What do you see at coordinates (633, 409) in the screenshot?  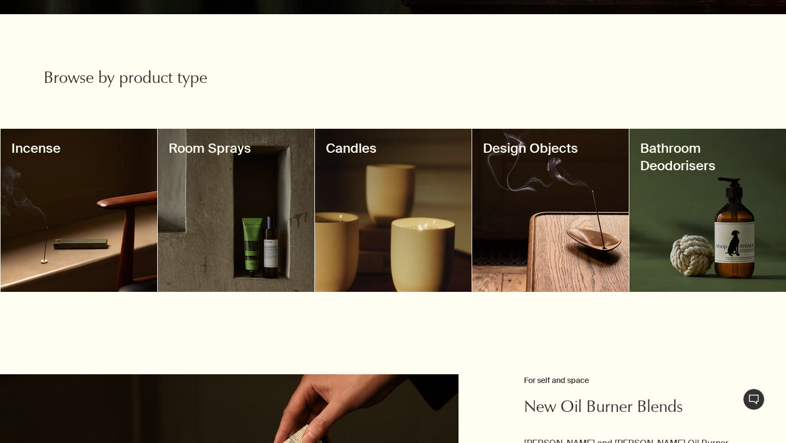 I see `h2: New Oil Burner Blends` at bounding box center [633, 409].